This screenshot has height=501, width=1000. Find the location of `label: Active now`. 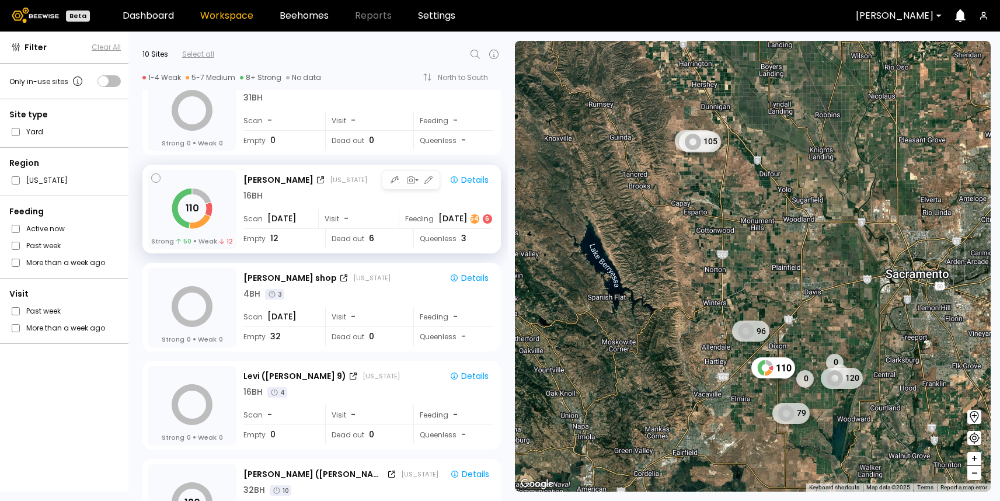

label: Active now is located at coordinates (46, 228).